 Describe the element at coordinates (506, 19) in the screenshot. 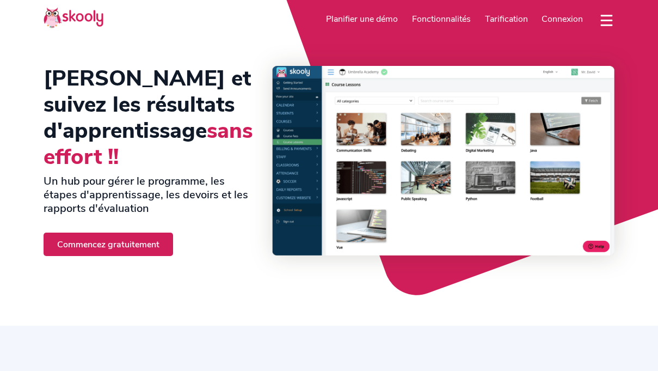

I see `a: Tarification` at that location.